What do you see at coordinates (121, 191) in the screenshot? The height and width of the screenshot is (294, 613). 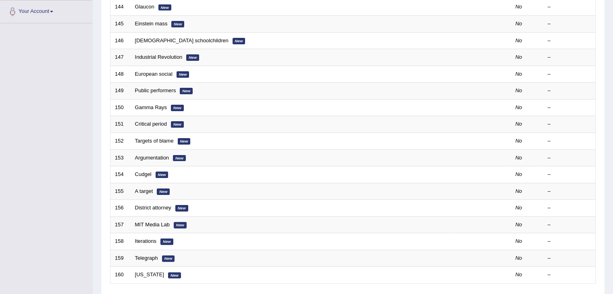 I see `td: 155` at bounding box center [121, 191].